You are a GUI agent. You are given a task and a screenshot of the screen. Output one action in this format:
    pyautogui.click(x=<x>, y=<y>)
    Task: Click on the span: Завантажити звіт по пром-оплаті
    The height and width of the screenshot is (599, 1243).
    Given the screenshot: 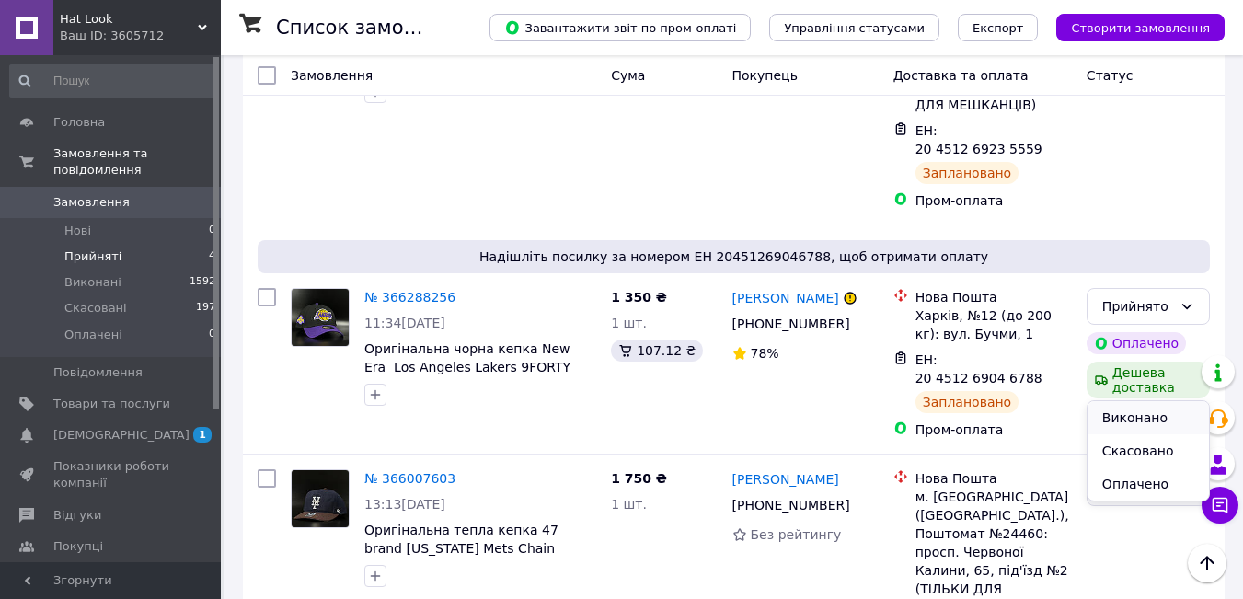 What is the action you would take?
    pyautogui.click(x=620, y=28)
    